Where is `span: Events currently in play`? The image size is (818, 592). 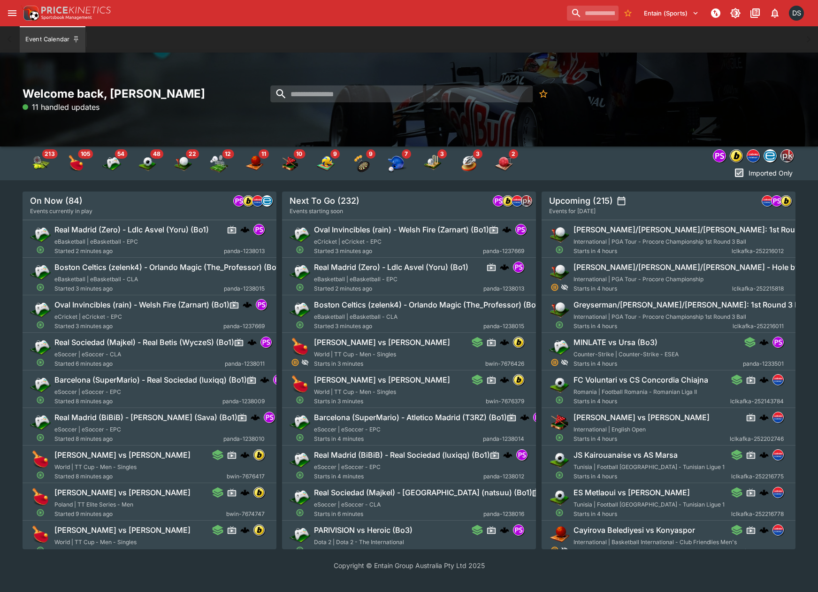
span: Events currently in play is located at coordinates (61, 211).